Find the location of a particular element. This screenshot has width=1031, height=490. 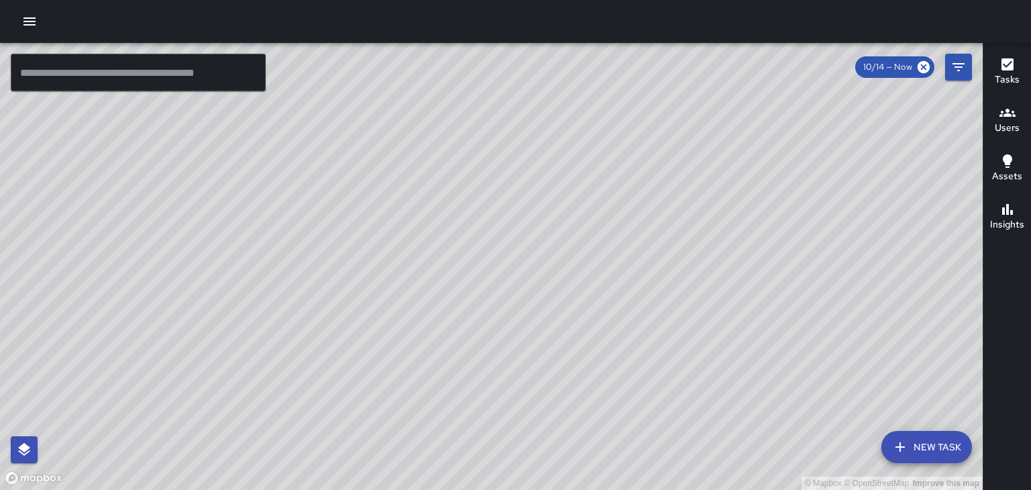

button: Filters is located at coordinates (958, 67).